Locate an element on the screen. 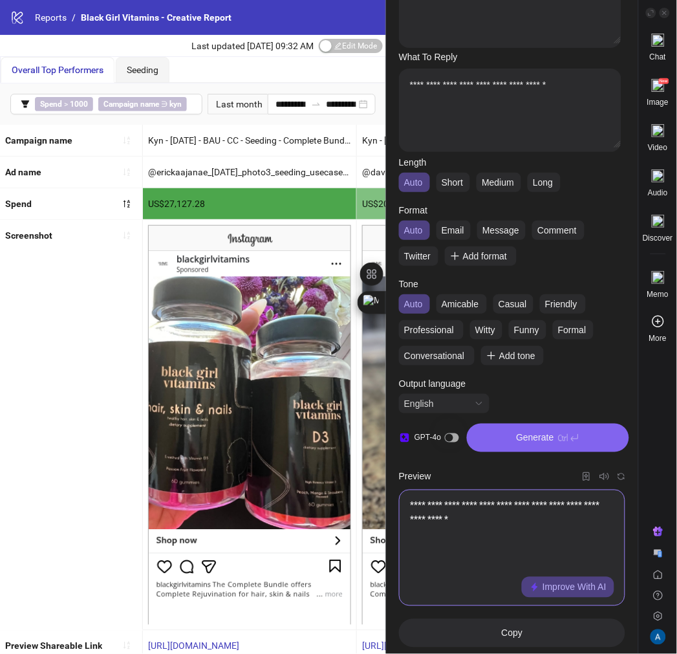 Image resolution: width=677 pixels, height=654 pixels. span: Black Girl Vitamins - Creative Report is located at coordinates (156, 17).